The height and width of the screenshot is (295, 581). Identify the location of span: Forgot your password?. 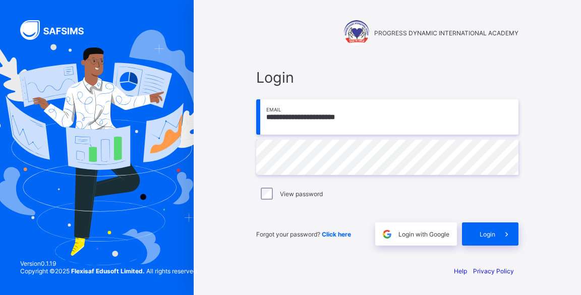
(304, 234).